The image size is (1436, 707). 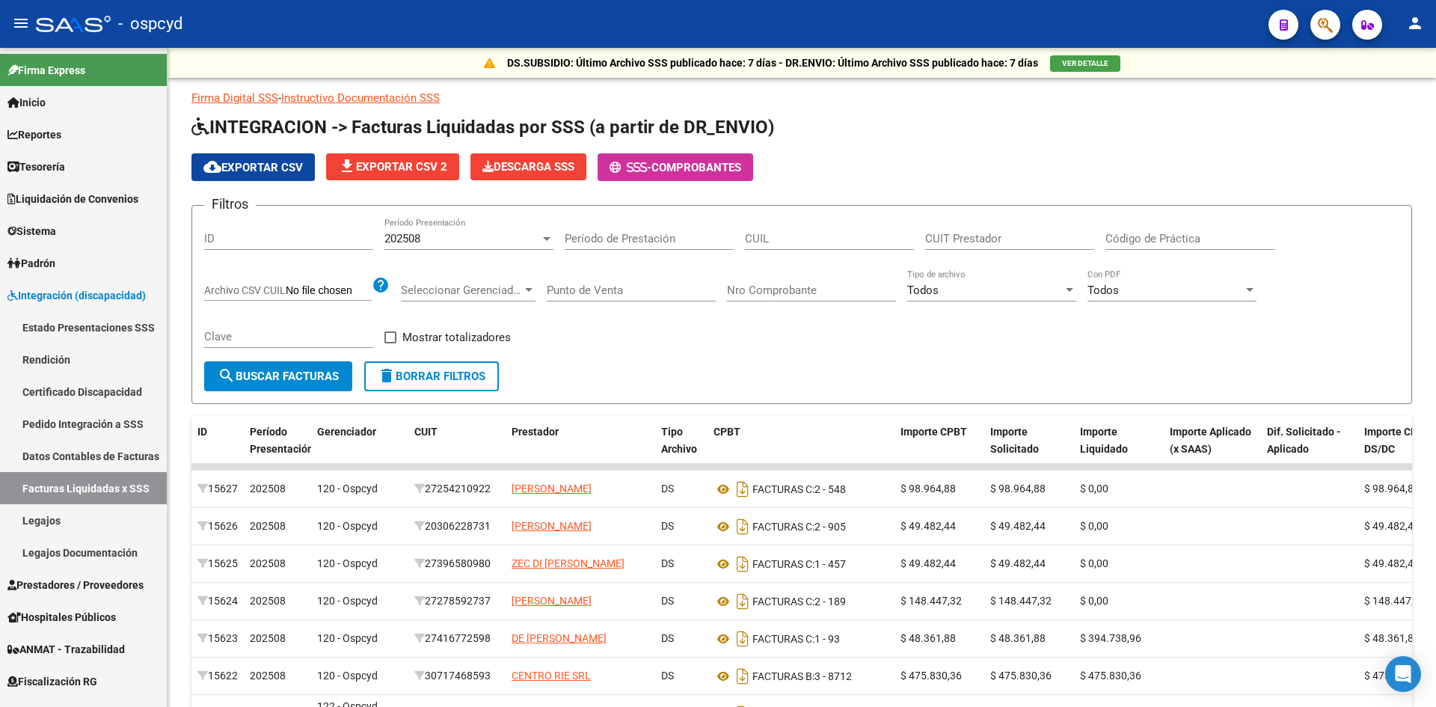 What do you see at coordinates (457, 638) in the screenshot?
I see `div: 27416772598` at bounding box center [457, 638].